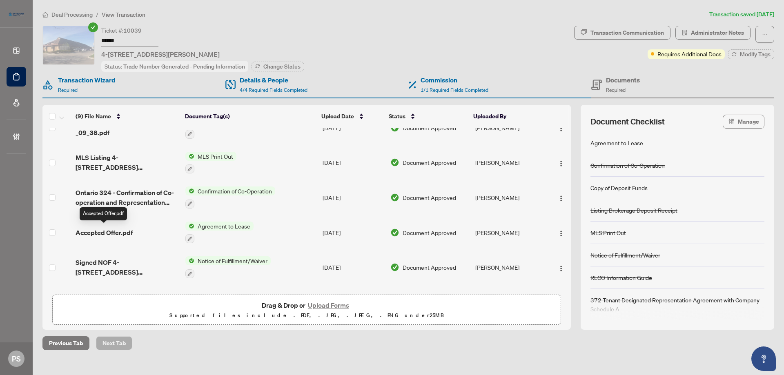 The image size is (784, 375). Describe the element at coordinates (397, 116) in the screenshot. I see `span: Status` at that location.